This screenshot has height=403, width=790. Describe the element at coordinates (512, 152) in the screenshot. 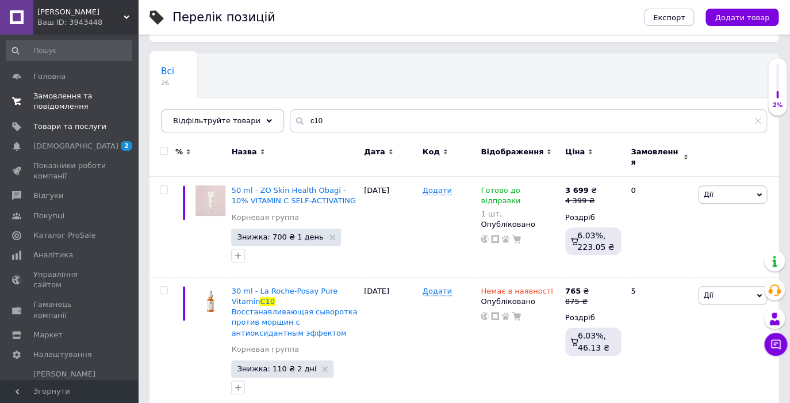

I see `span: Відображення` at that location.